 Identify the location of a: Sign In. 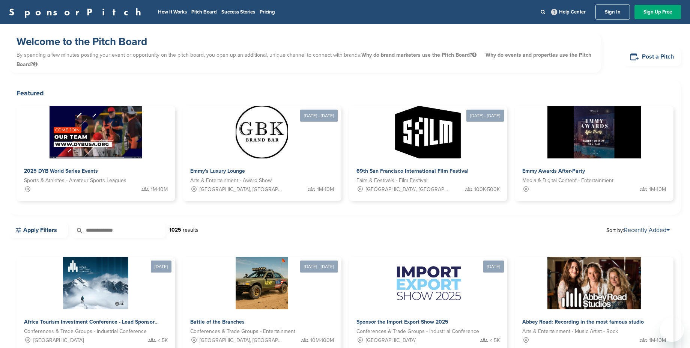
(612, 12).